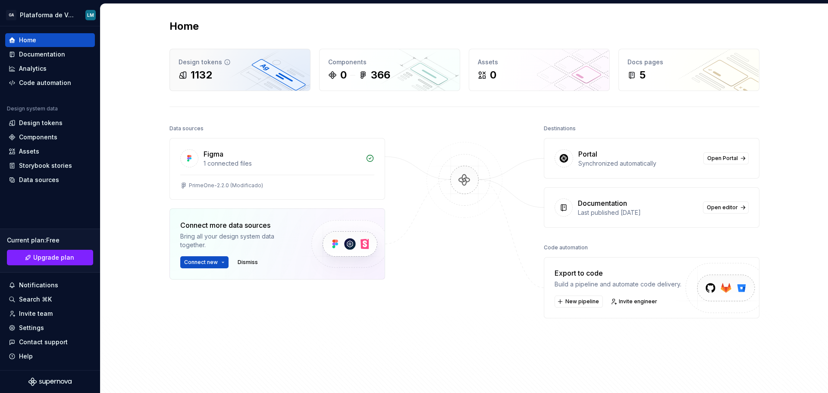  I want to click on div: PrimeOne-2.2.0 (Modificado), so click(226, 185).